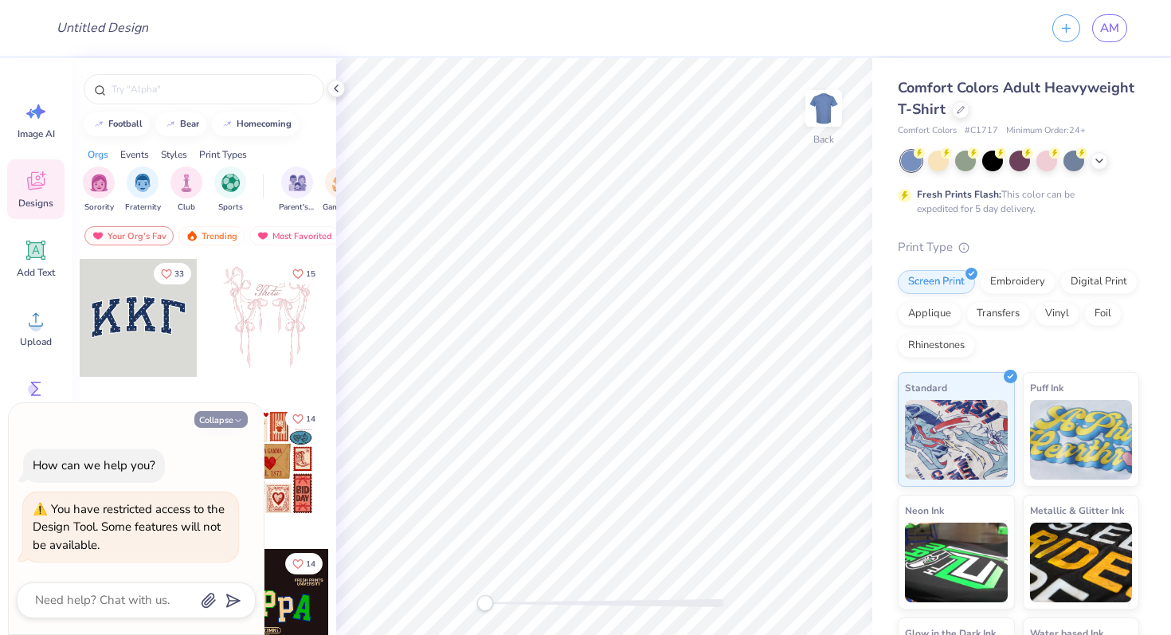  Describe the element at coordinates (36, 134) in the screenshot. I see `span: Image AI` at that location.